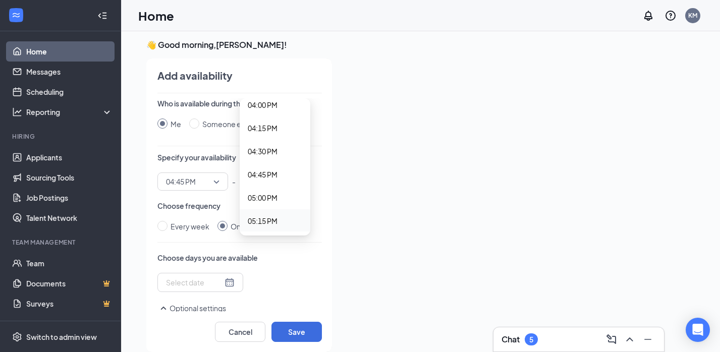  What do you see at coordinates (69, 51) in the screenshot?
I see `a: Home` at bounding box center [69, 51].